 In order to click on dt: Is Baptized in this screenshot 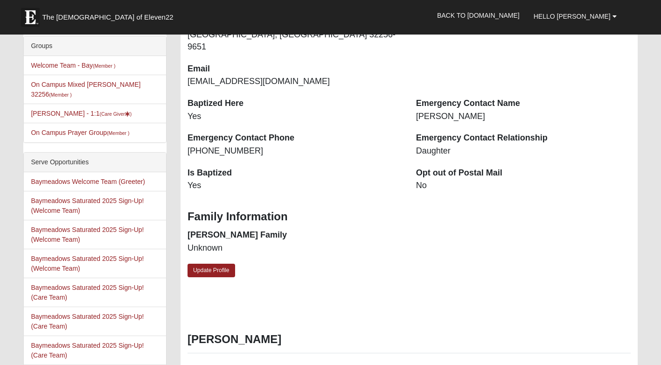, I will do `click(295, 173)`.